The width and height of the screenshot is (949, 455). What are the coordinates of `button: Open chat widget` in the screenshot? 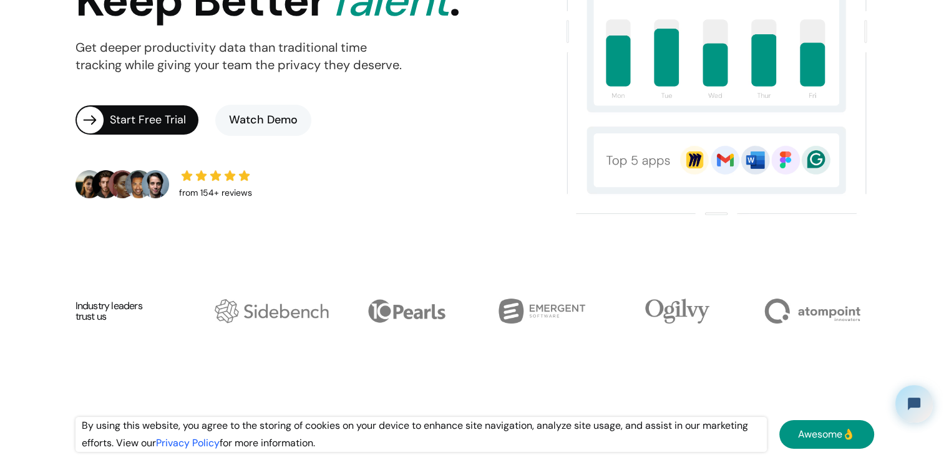 It's located at (29, 29).